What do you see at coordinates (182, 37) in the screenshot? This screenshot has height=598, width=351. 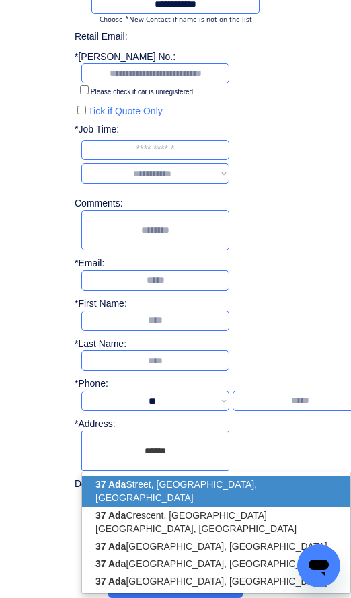 I see `div: Retail Email:` at bounding box center [182, 37].